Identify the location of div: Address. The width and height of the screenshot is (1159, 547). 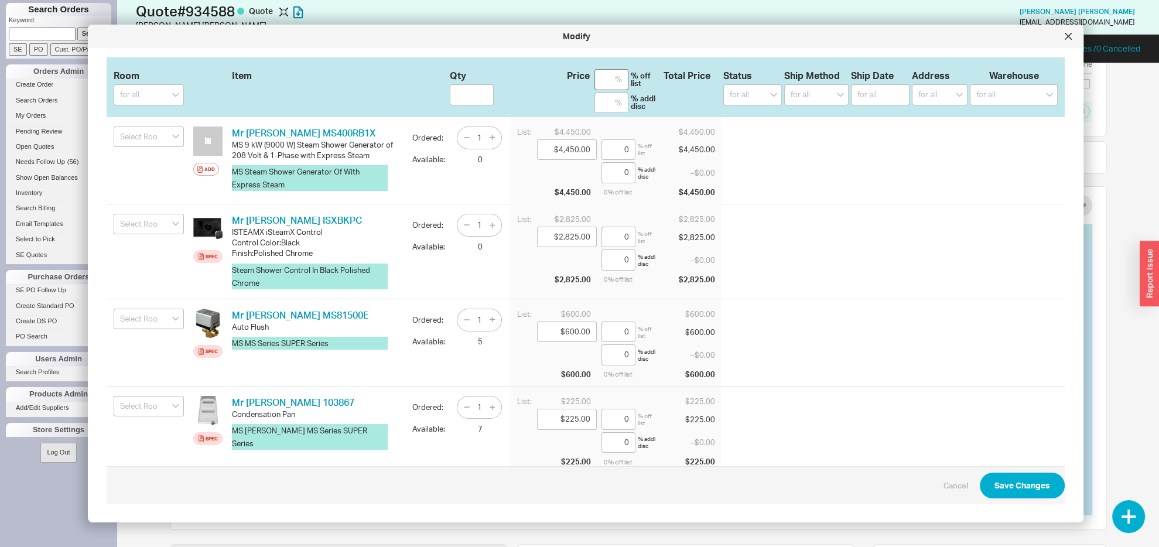
(940, 76).